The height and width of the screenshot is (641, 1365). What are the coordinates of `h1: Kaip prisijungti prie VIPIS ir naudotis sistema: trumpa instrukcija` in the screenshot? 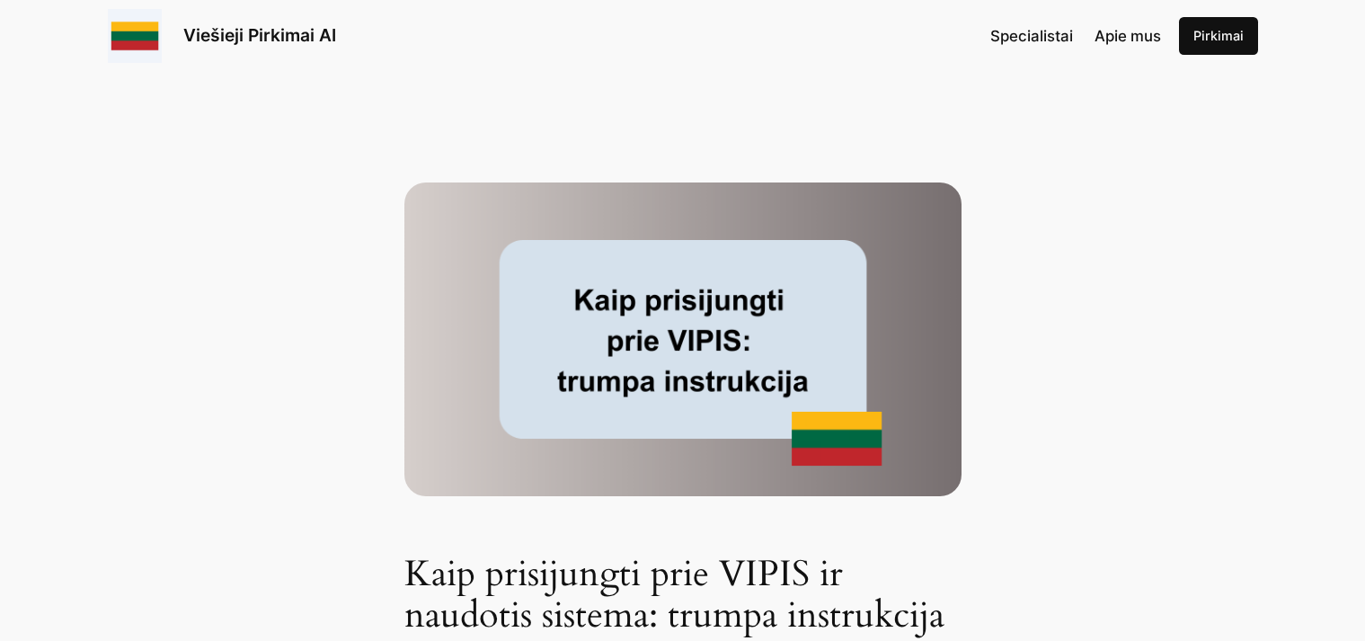 It's located at (683, 595).